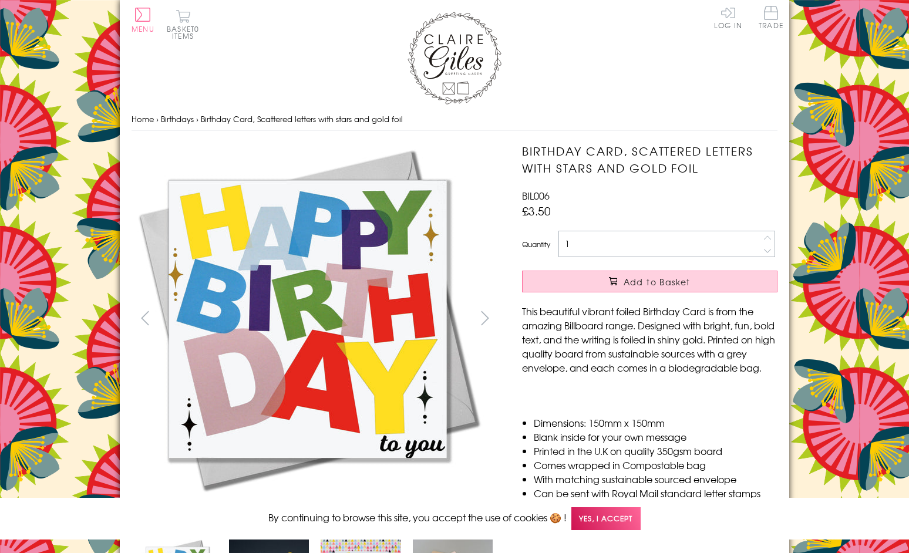 This screenshot has width=909, height=553. I want to click on nav: breadcrumbs, so click(454, 119).